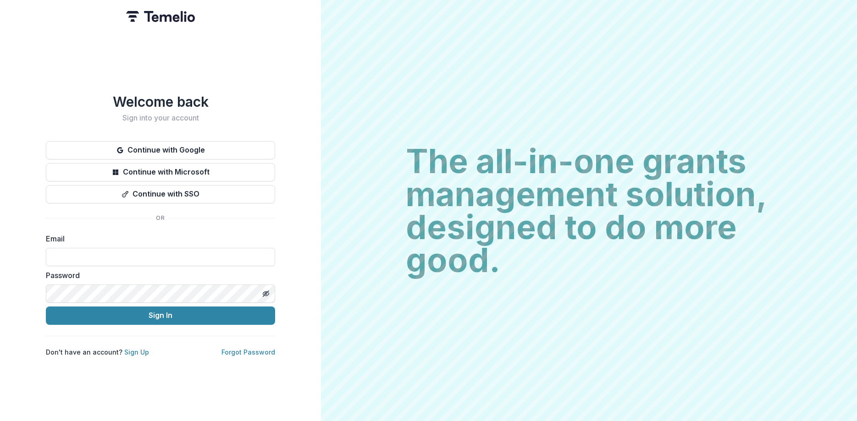 The image size is (857, 421). I want to click on button: Continue with Microsoft, so click(161, 172).